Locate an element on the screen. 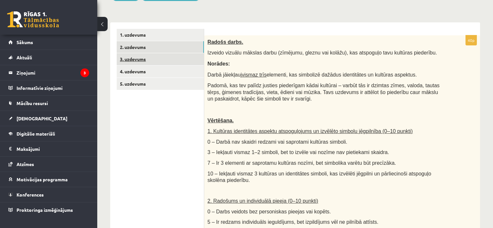 The width and height of the screenshot is (493, 228). span: Darbā jāiekļauj elementi, kas simbolizē dažādus identitātes un kultūras aspektus. is located at coordinates (312, 75).